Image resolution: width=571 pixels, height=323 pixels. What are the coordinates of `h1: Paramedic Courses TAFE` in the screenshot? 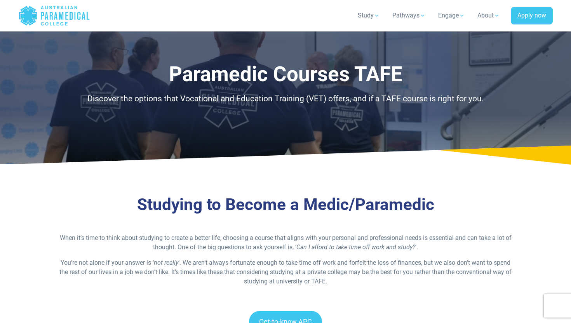 It's located at (285, 74).